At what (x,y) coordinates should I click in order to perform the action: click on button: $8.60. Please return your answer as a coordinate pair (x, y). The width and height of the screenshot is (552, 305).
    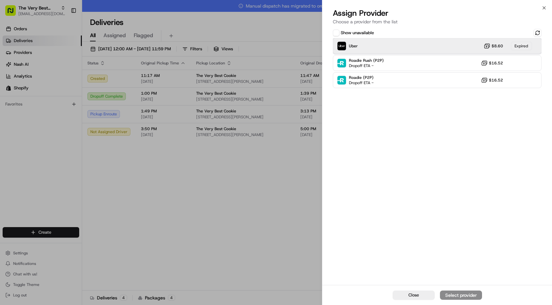
    Looking at the image, I should click on (494, 46).